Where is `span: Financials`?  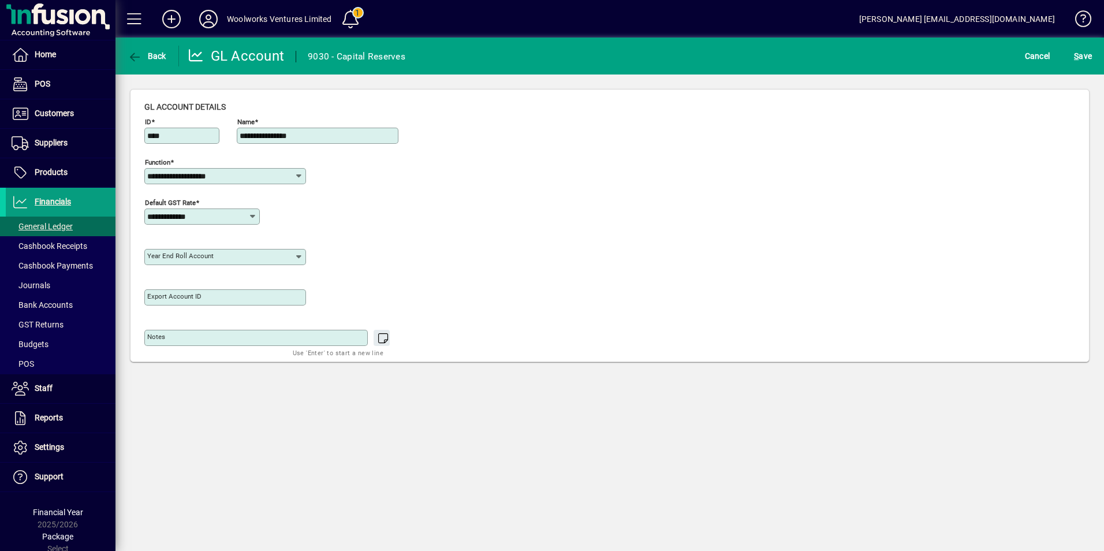
span: Financials is located at coordinates (53, 201).